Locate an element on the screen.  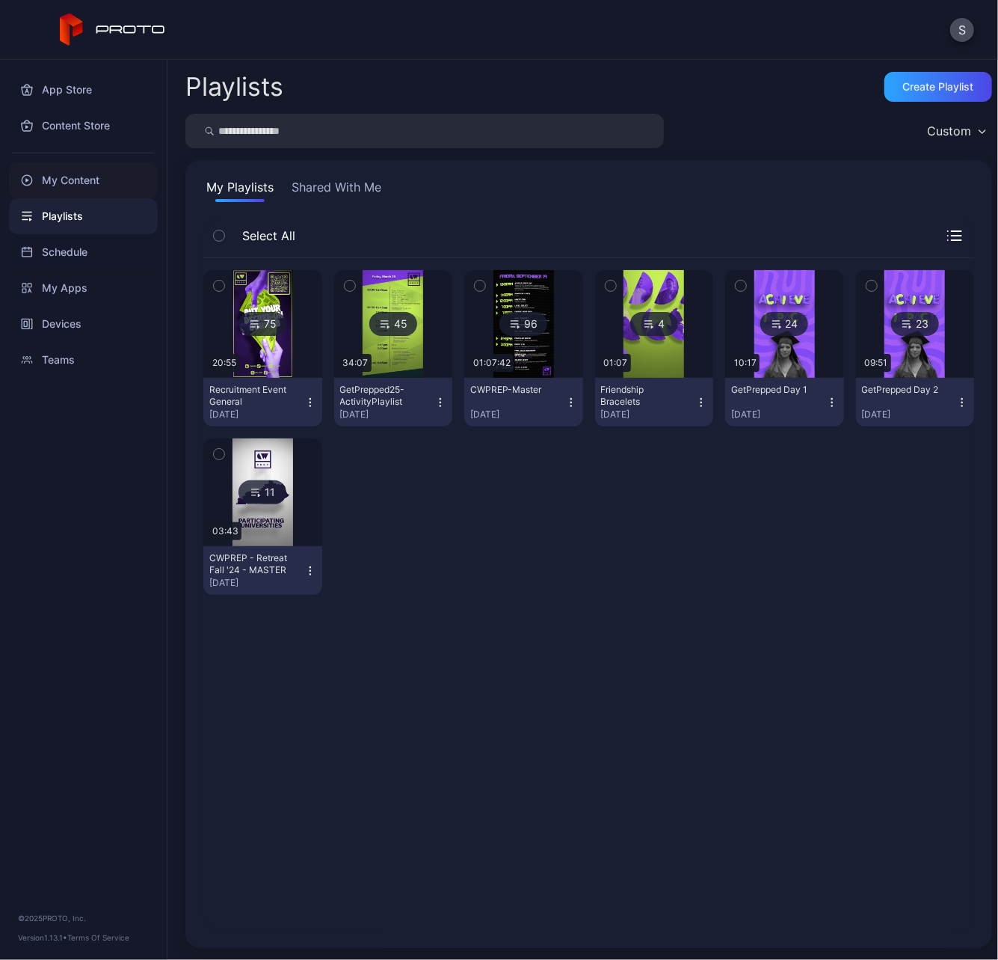
span: Select All is located at coordinates (265, 236).